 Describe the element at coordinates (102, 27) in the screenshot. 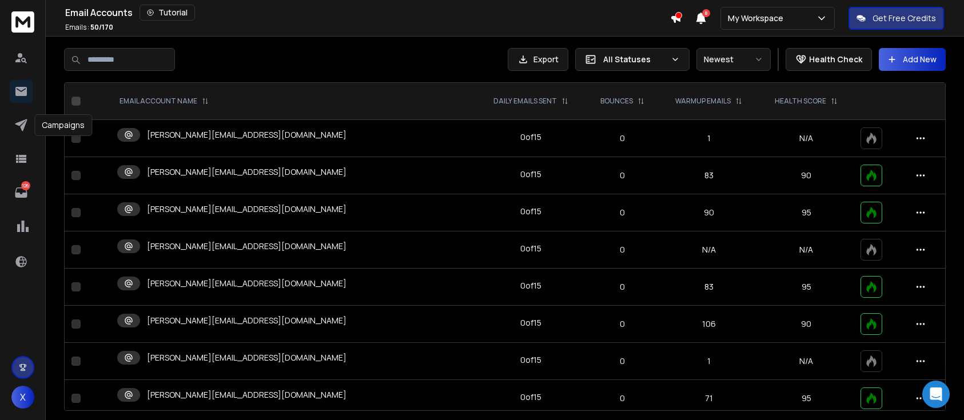

I see `span: 50 / 170` at that location.